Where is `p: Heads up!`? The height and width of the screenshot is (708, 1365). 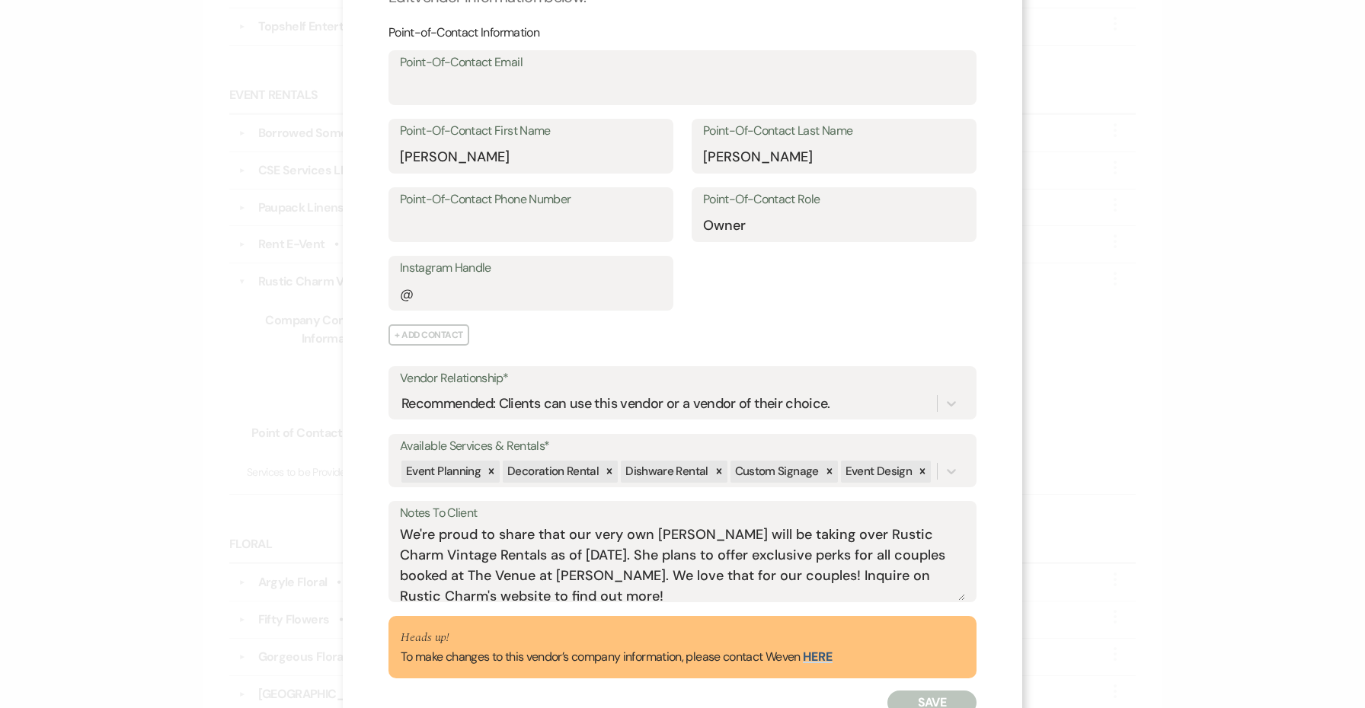 p: Heads up! is located at coordinates (616, 638).